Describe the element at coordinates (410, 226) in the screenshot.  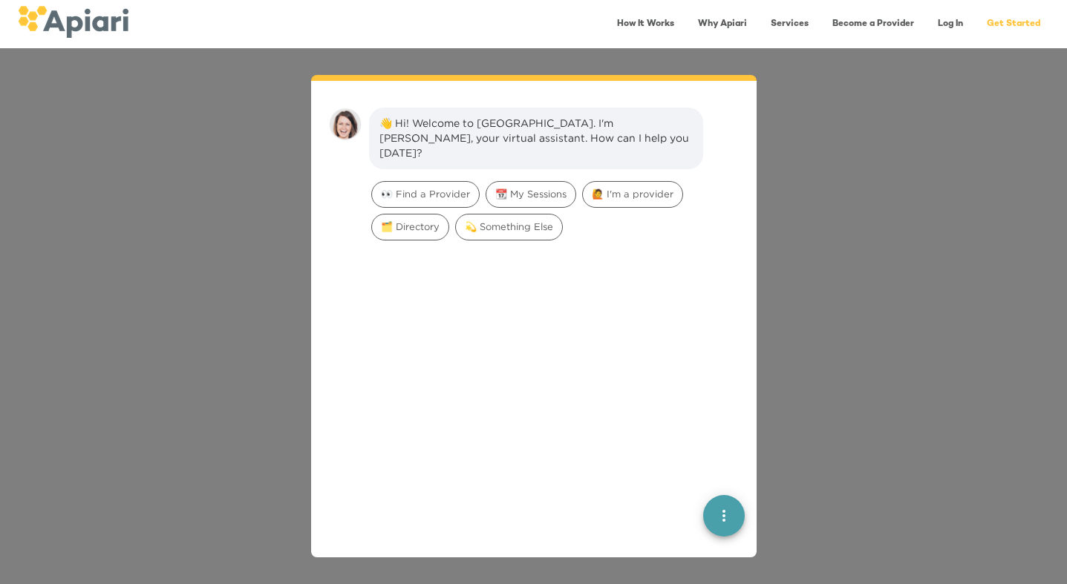
I see `span: 🗂️ Directory` at that location.